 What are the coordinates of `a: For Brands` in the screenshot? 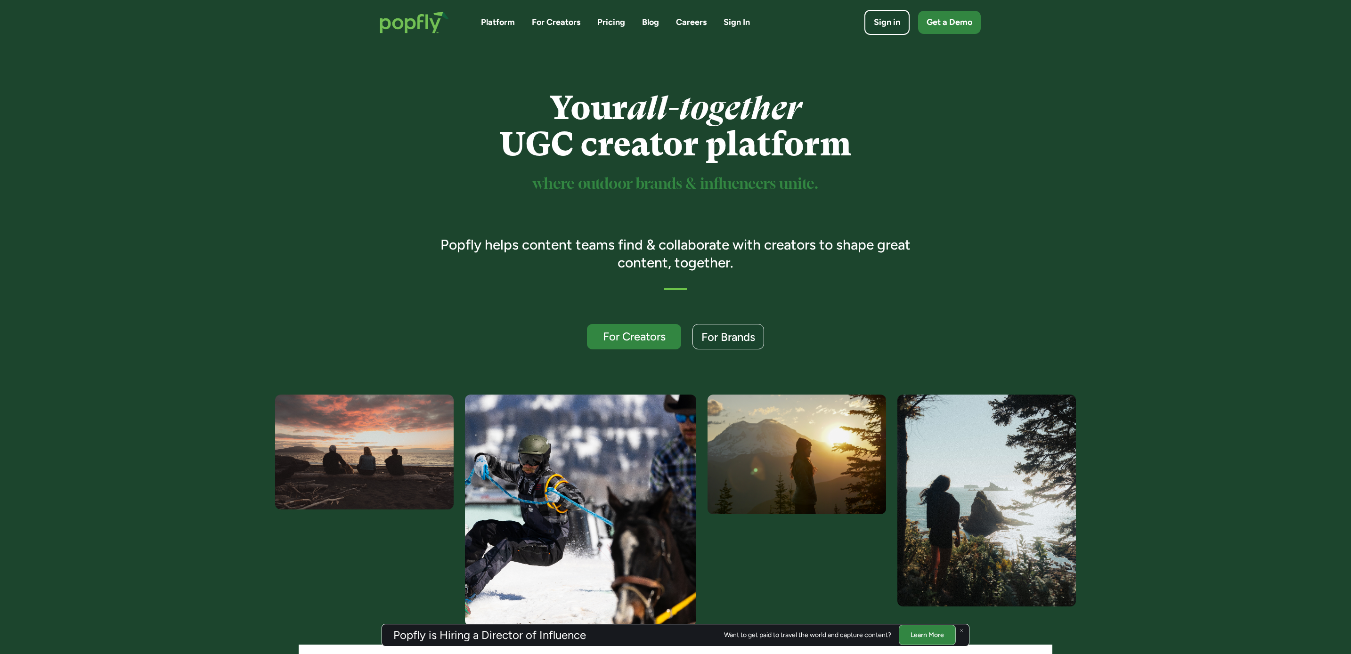 It's located at (728, 337).